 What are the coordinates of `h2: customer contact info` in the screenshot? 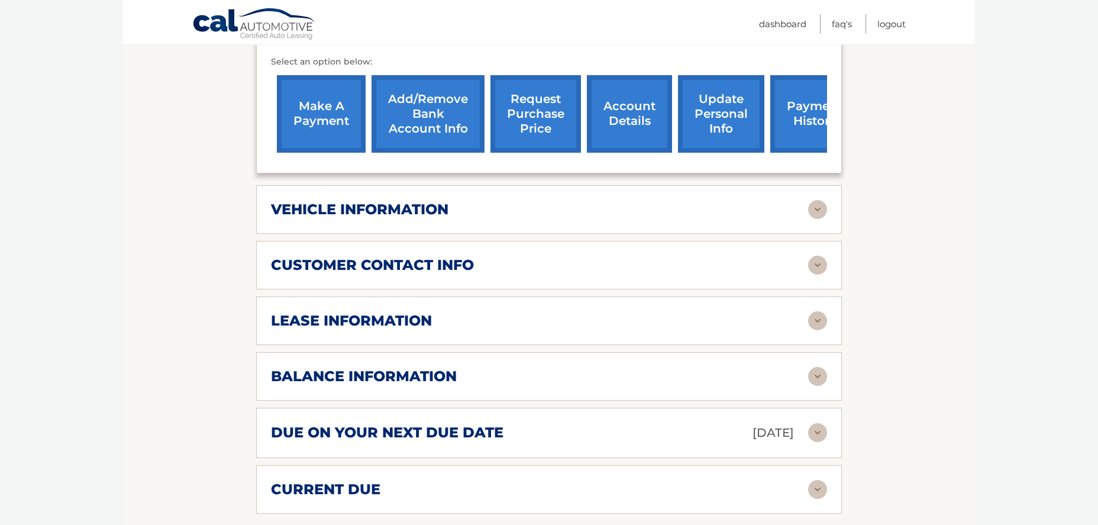 It's located at (372, 265).